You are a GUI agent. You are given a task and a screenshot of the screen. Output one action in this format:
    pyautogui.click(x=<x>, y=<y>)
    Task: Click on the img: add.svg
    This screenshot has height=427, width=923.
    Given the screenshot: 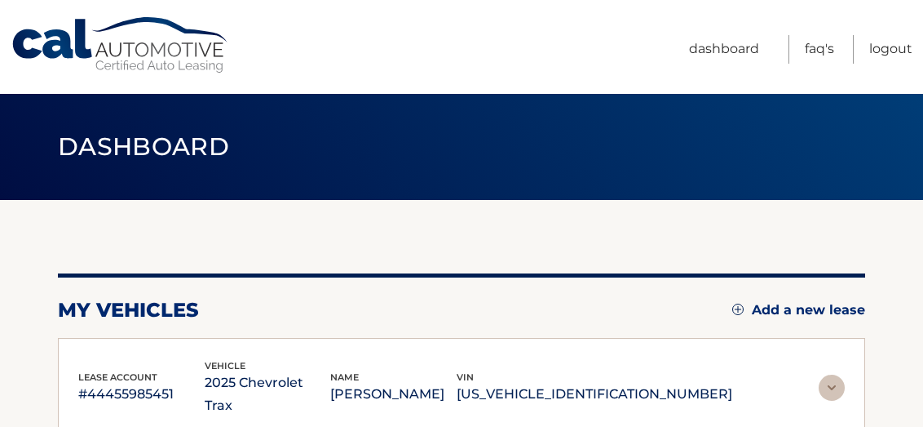 What is the action you would take?
    pyautogui.click(x=738, y=309)
    